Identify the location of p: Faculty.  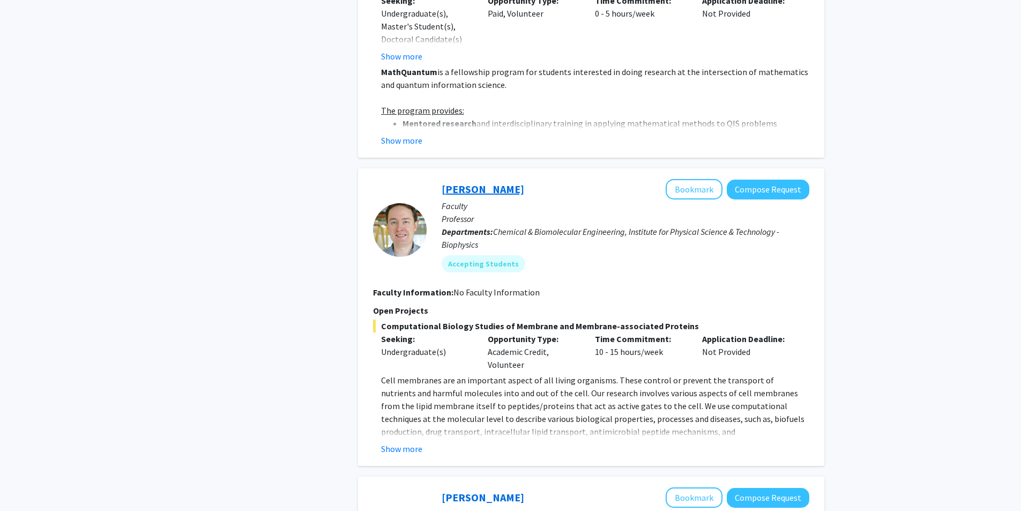
(625, 206).